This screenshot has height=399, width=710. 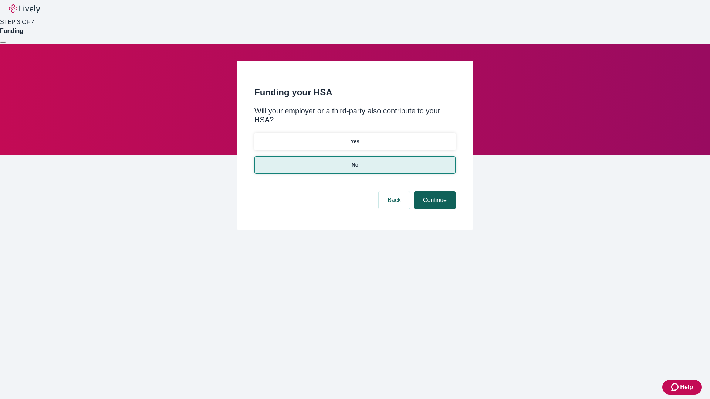 What do you see at coordinates (355, 165) in the screenshot?
I see `p: No` at bounding box center [355, 165].